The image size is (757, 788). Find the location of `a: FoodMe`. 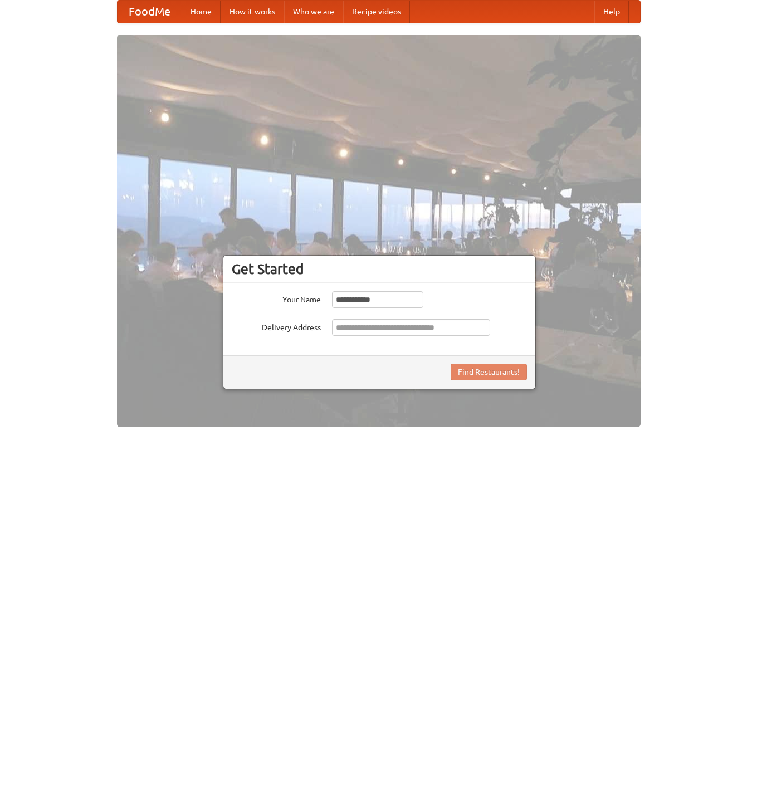

a: FoodMe is located at coordinates (149, 12).